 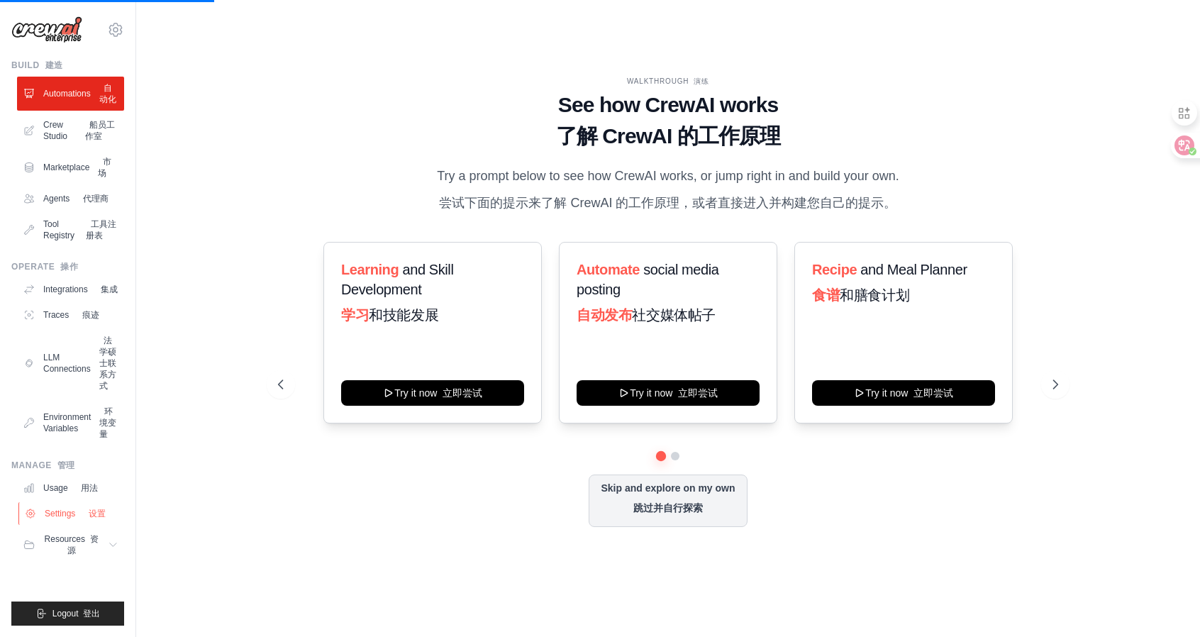 I want to click on span: Automate, so click(x=608, y=270).